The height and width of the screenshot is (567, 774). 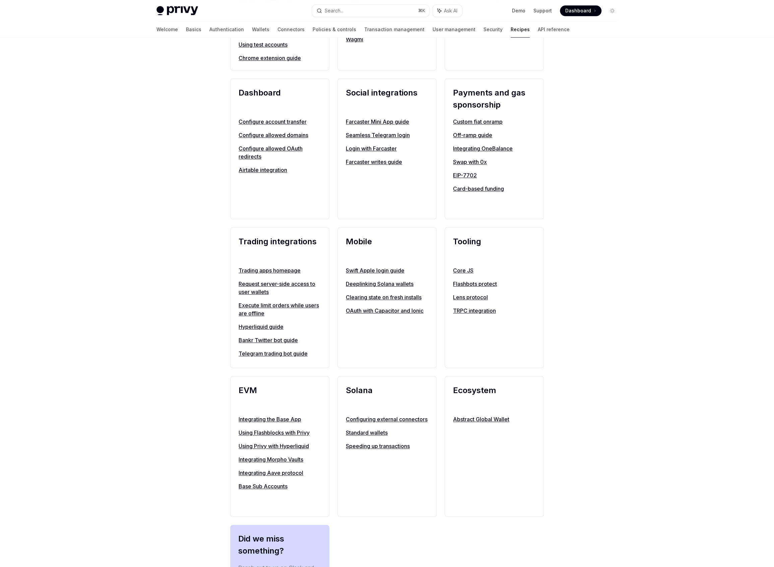 I want to click on a: Telegram trading bot guide, so click(x=280, y=353).